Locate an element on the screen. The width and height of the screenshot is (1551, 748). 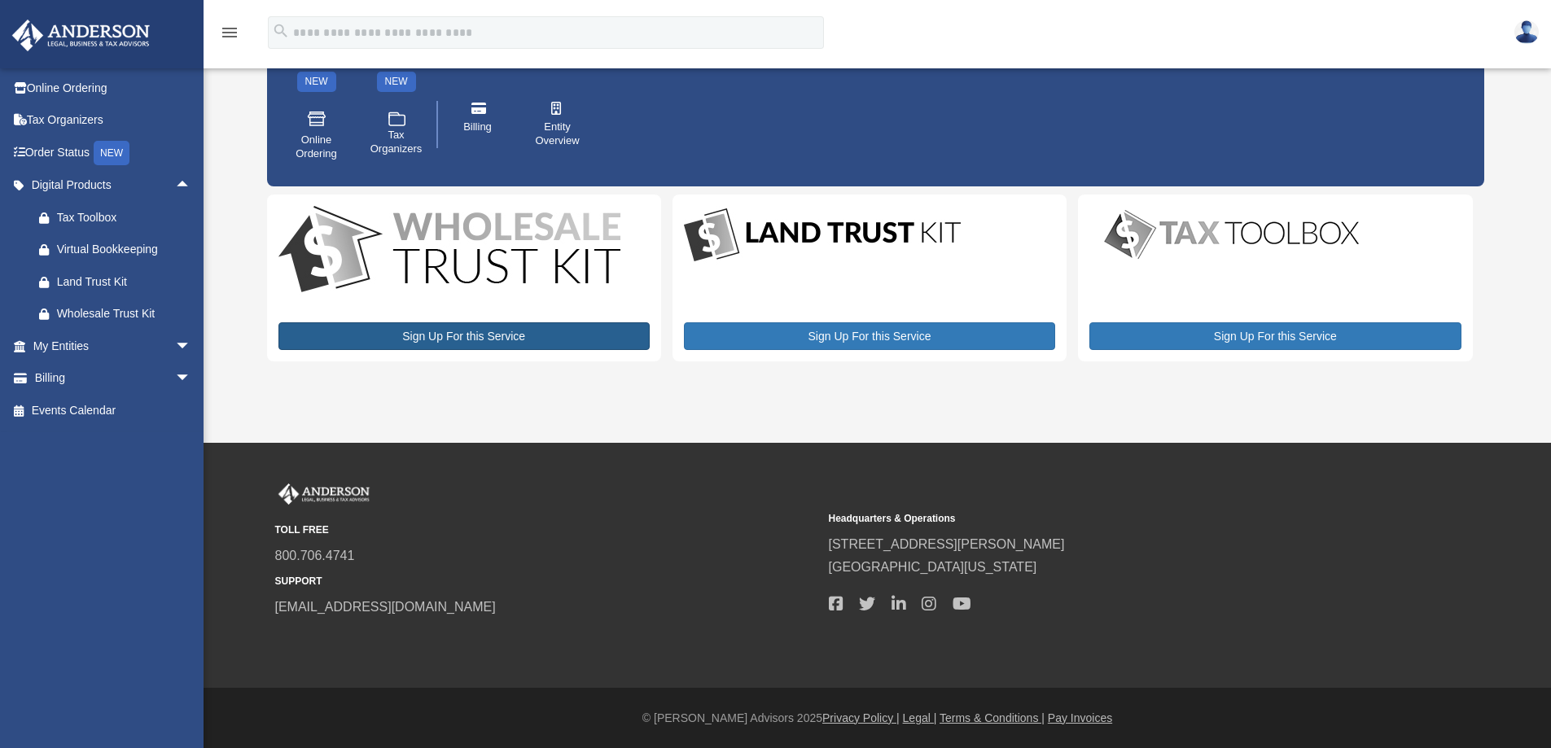
a: Legal | is located at coordinates (920, 718).